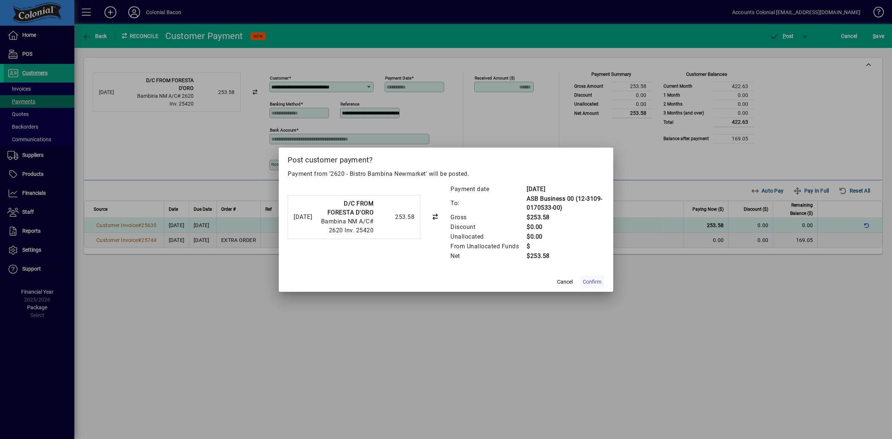  Describe the element at coordinates (488, 237) in the screenshot. I see `td: Unallocated` at that location.